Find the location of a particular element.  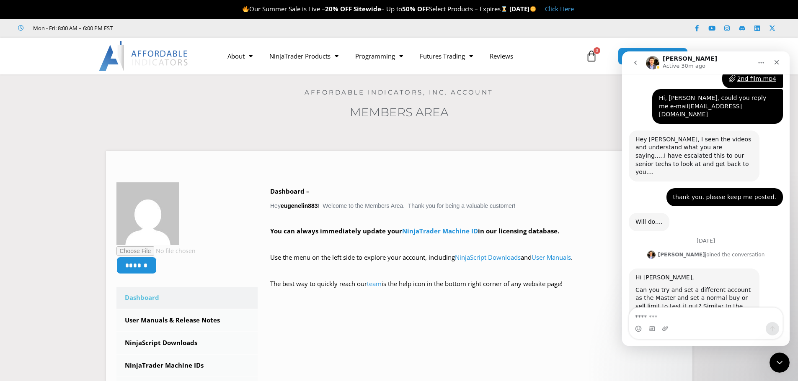

div: Hey ! Welcome to the Members Area. Thank you for being a valuable customer! is located at coordinates (476, 244).